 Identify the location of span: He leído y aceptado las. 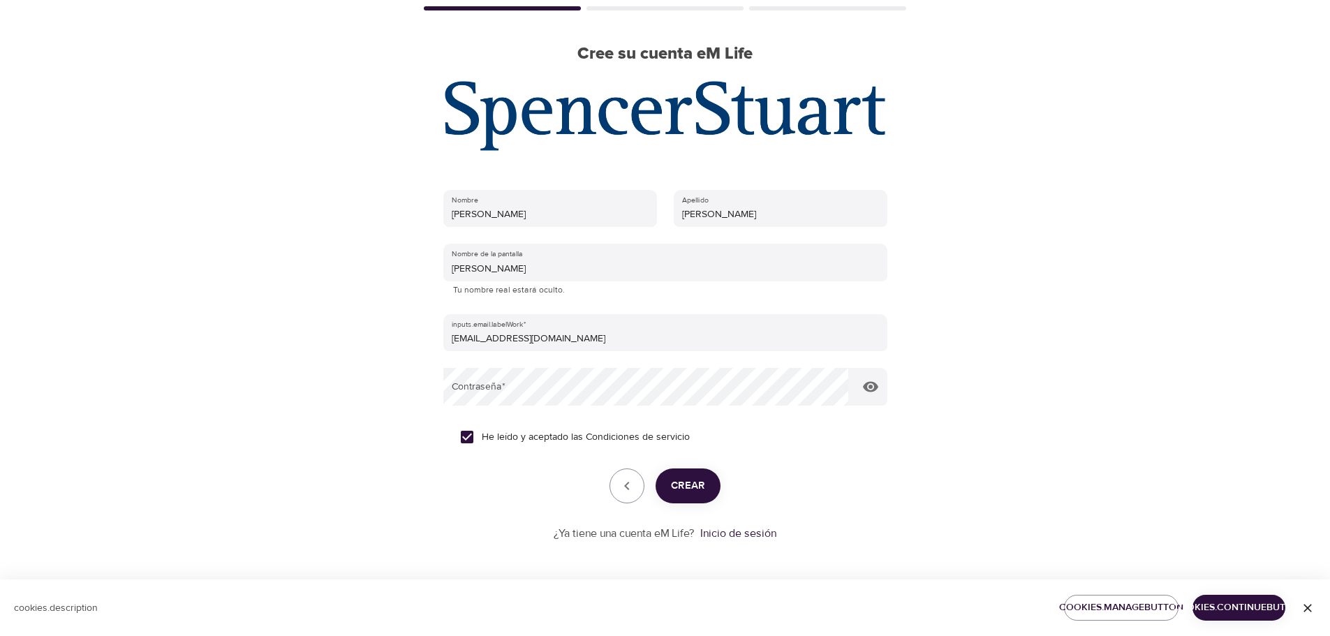
(586, 437).